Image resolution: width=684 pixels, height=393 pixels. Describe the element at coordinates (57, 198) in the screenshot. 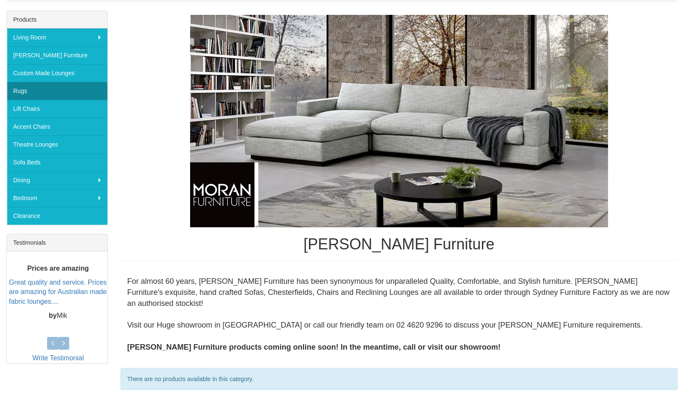

I see `a: Bedroom` at that location.